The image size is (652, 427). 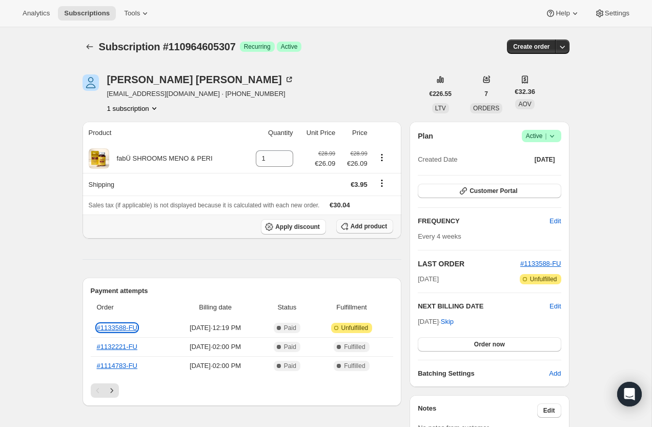 What do you see at coordinates (352, 307) in the screenshot?
I see `span: Fulfillment` at bounding box center [352, 307].